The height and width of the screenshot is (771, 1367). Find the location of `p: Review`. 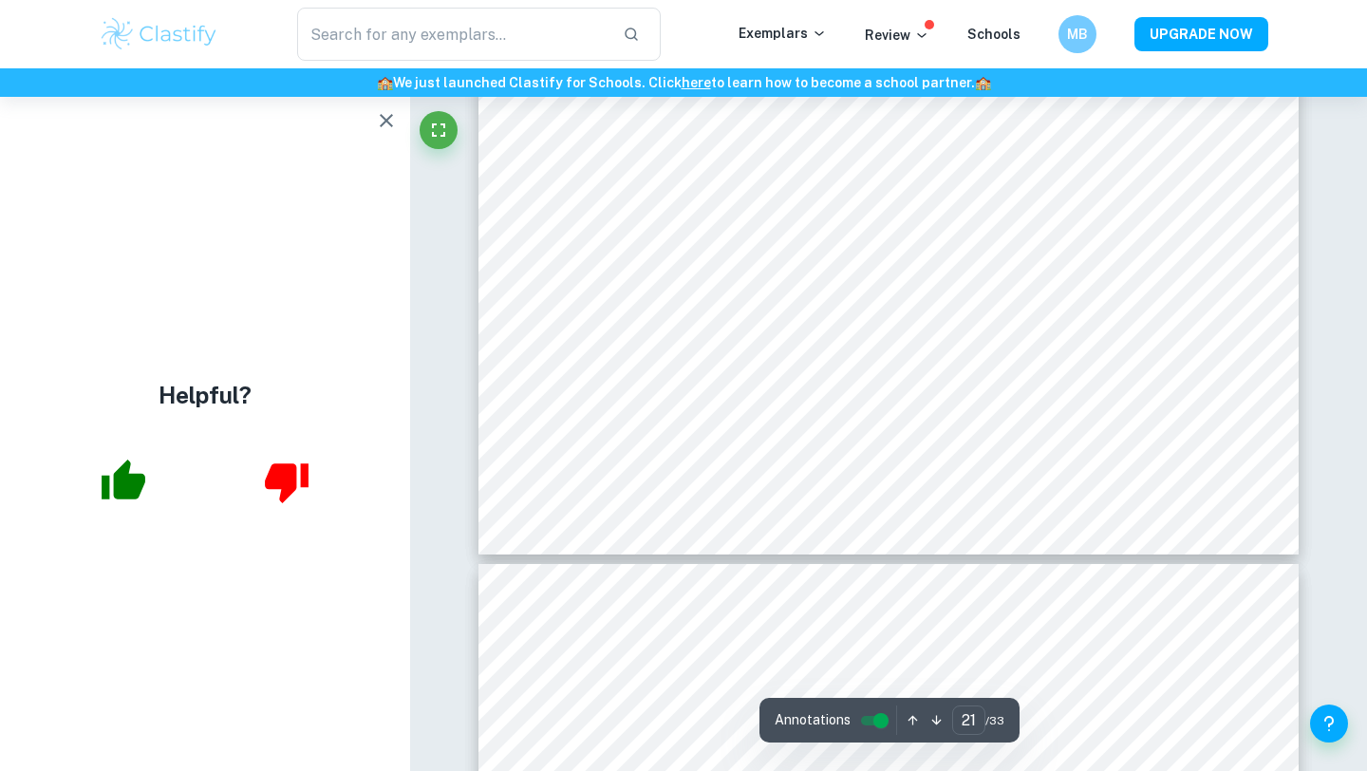

p: Review is located at coordinates (897, 35).